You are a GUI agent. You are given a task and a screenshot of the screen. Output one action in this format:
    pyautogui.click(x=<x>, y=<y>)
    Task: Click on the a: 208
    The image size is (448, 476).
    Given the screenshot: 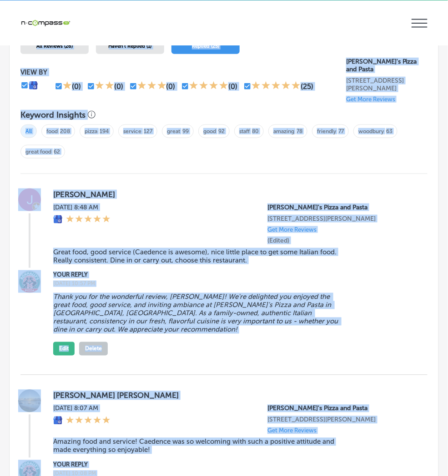 What is the action you would take?
    pyautogui.click(x=65, y=131)
    